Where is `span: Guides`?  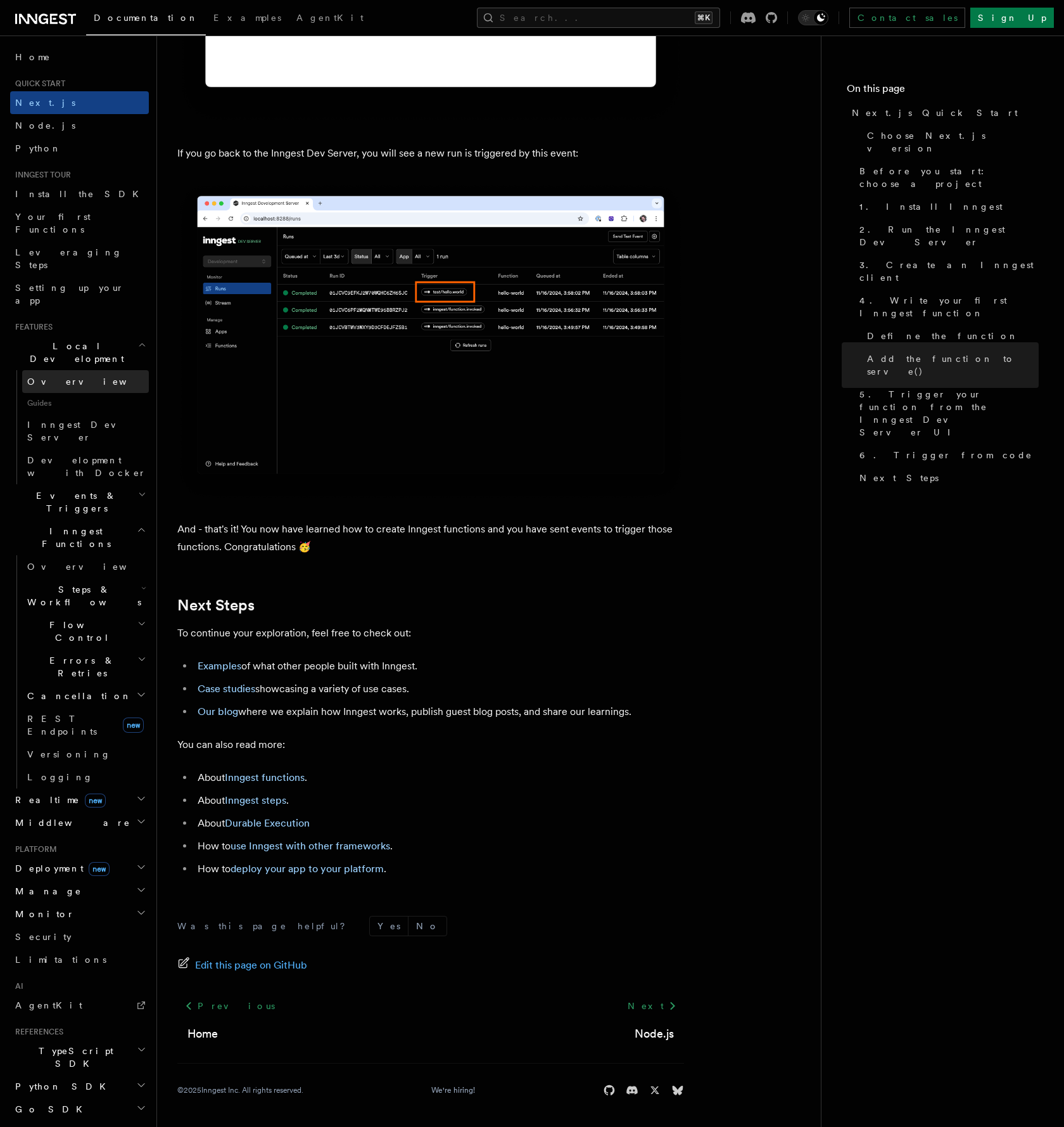
span: Guides is located at coordinates (86, 403).